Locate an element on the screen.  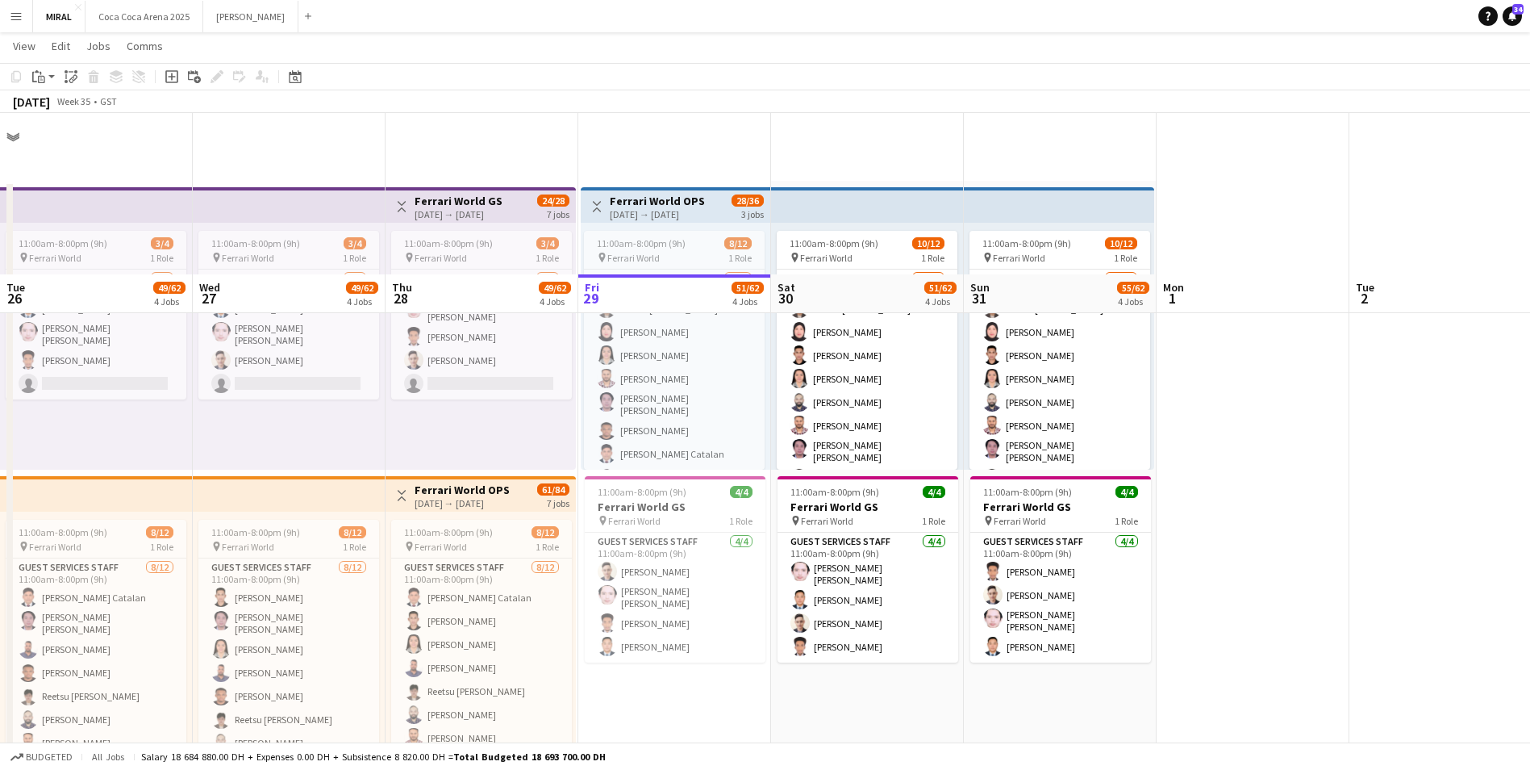
span: Comms is located at coordinates (144, 46).